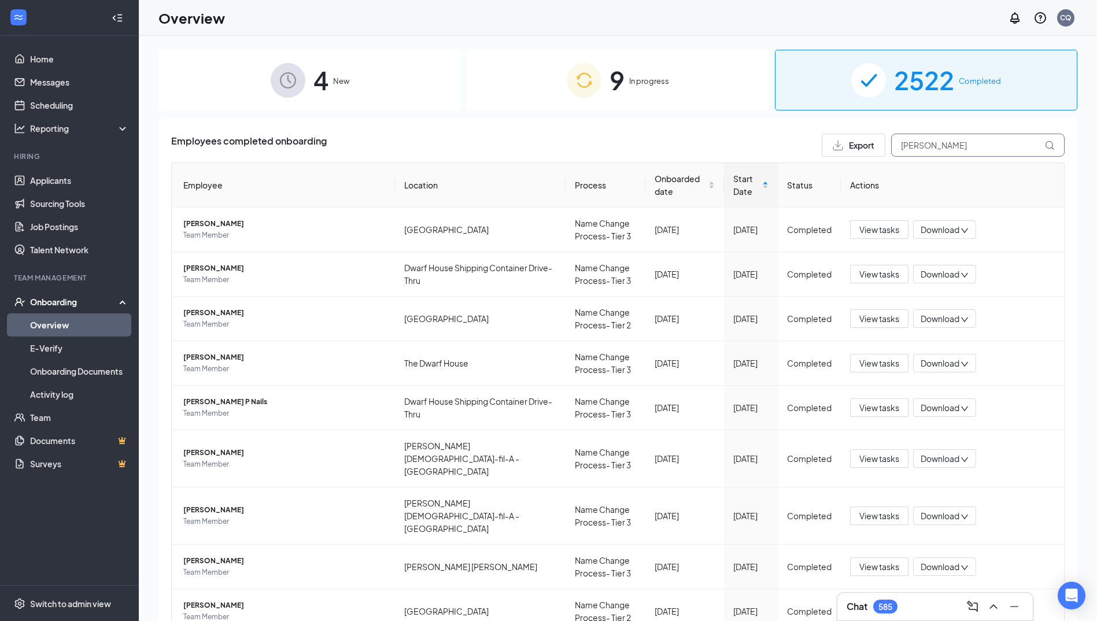 This screenshot has width=1097, height=621. I want to click on h1: Overview, so click(191, 18).